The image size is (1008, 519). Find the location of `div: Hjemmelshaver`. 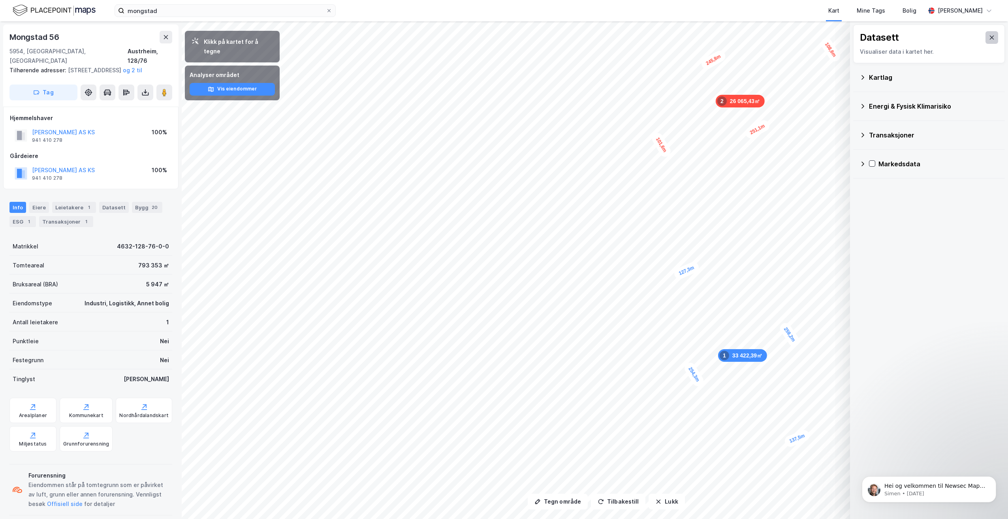

div: Hjemmelshaver is located at coordinates (91, 118).